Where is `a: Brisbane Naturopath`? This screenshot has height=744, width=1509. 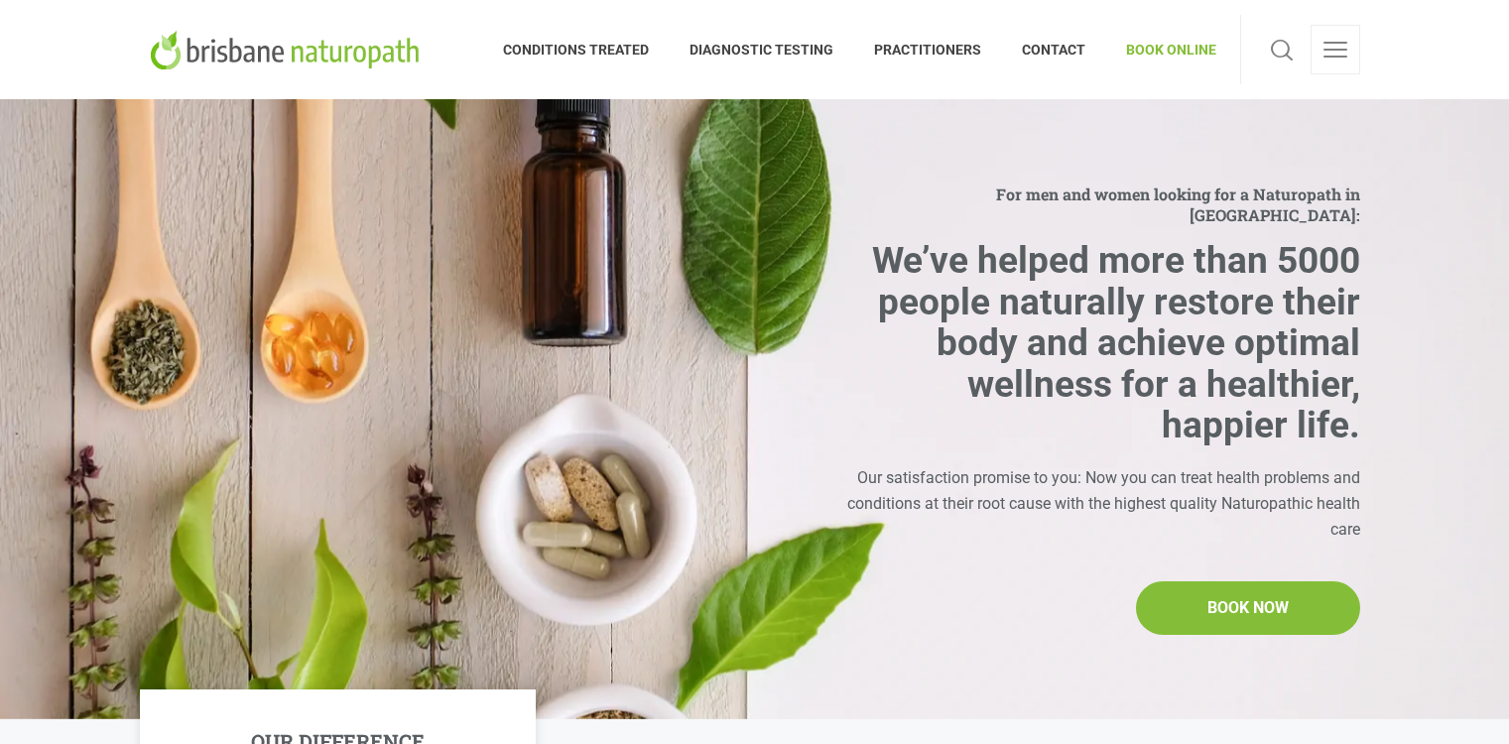 a: Brisbane Naturopath is located at coordinates (288, 50).